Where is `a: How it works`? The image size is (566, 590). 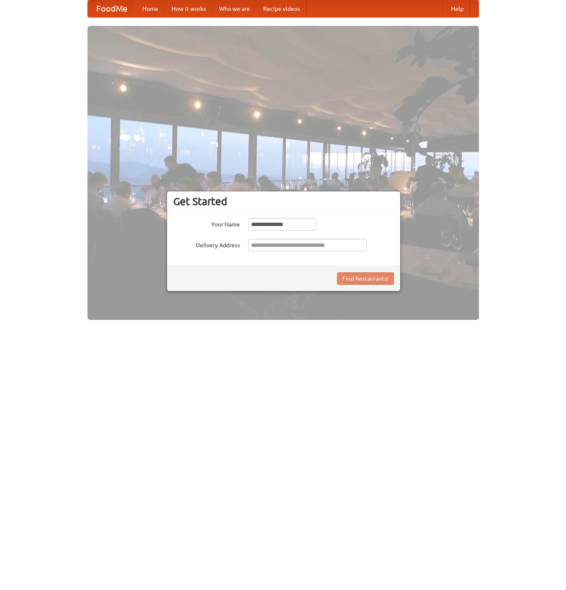
a: How it works is located at coordinates (189, 9).